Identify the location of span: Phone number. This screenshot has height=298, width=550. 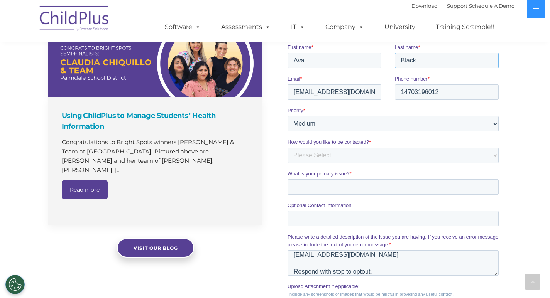
(123, 85).